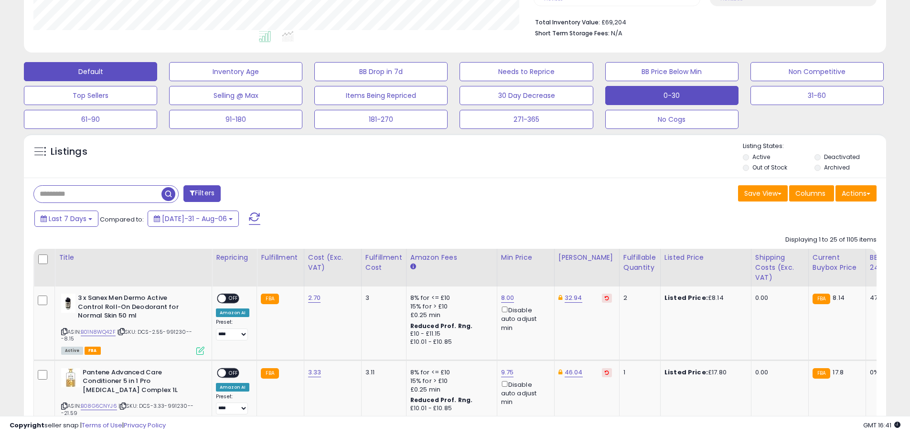  Describe the element at coordinates (886, 298) in the screenshot. I see `div: 47%` at that location.